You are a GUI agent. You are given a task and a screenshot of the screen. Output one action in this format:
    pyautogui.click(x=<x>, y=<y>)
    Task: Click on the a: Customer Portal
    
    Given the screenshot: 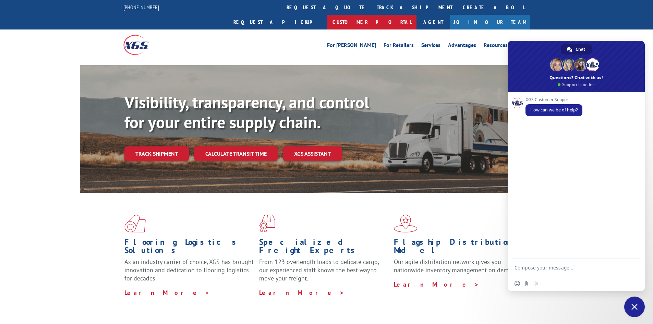 What is the action you would take?
    pyautogui.click(x=372, y=22)
    